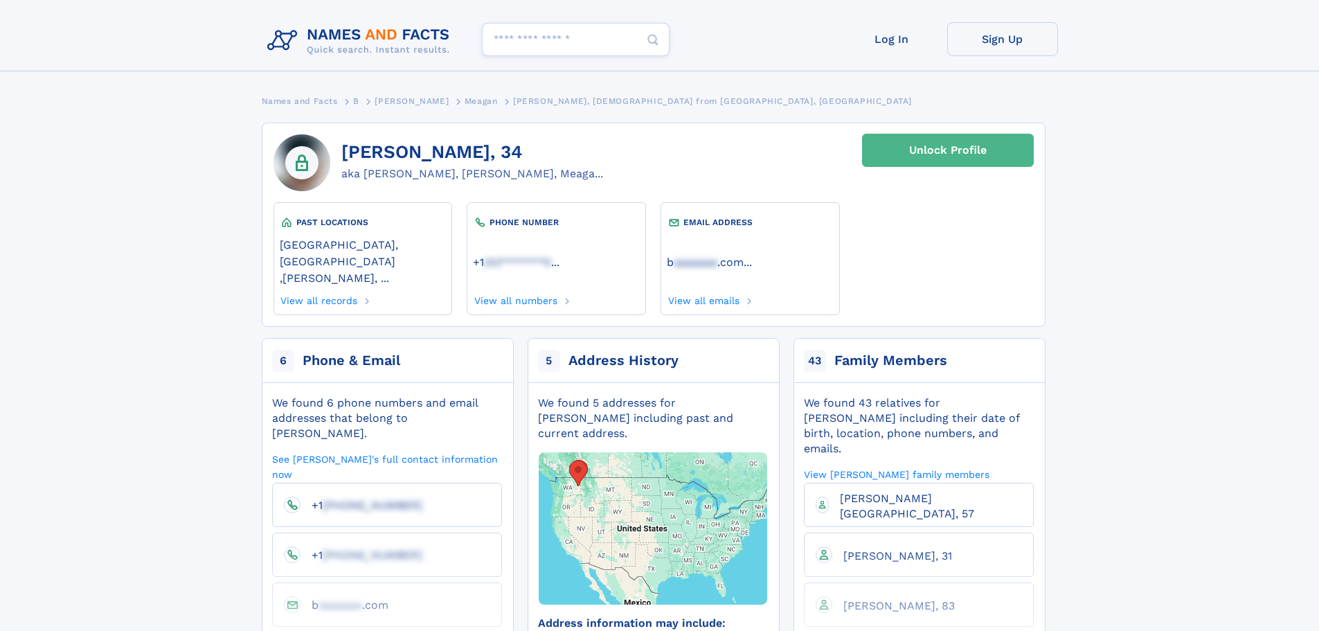  I want to click on a: Meagan, so click(481, 100).